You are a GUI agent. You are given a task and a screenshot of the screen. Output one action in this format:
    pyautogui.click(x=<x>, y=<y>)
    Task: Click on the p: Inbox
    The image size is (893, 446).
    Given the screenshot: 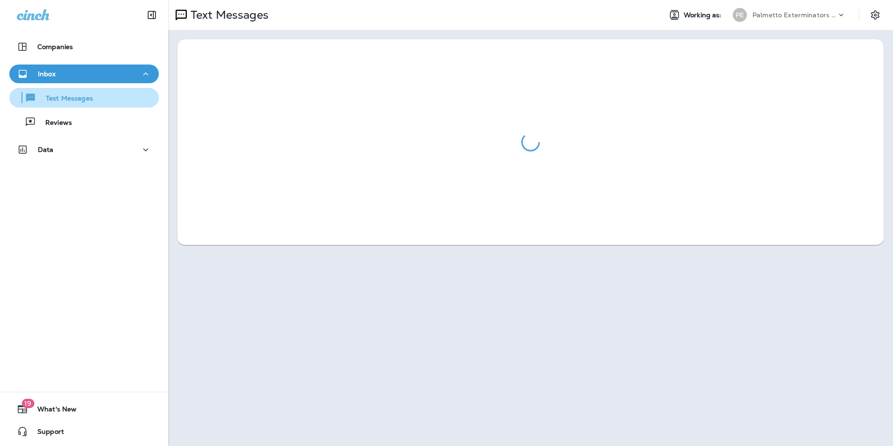 What is the action you would take?
    pyautogui.click(x=47, y=74)
    